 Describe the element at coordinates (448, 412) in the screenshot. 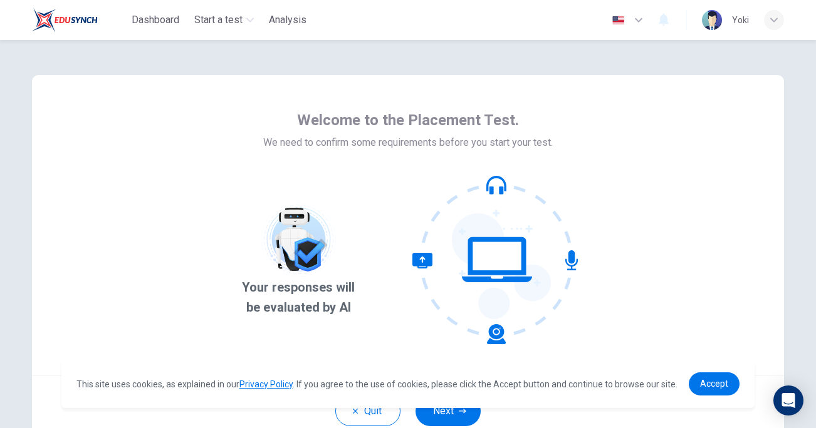

I see `button: Next` at that location.